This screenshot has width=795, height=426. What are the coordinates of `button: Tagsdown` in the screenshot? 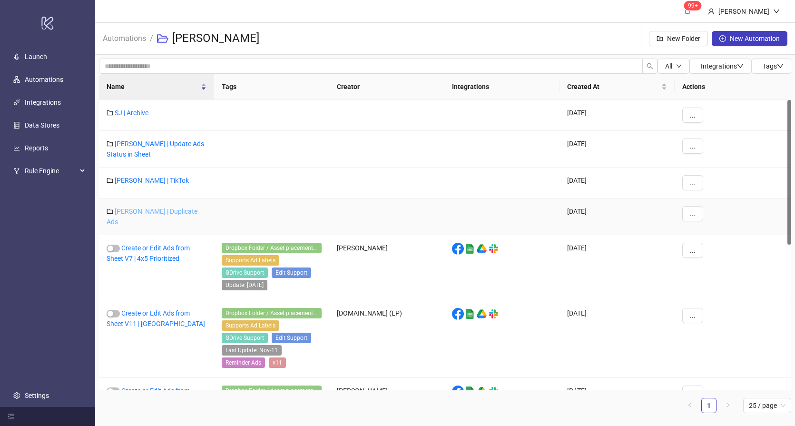 It's located at (771, 66).